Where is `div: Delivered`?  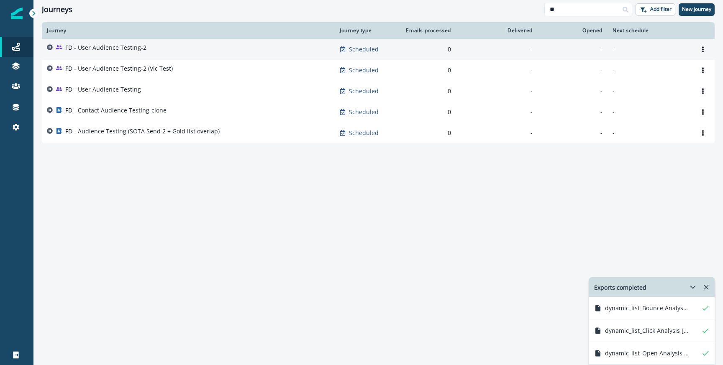
div: Delivered is located at coordinates (496, 31).